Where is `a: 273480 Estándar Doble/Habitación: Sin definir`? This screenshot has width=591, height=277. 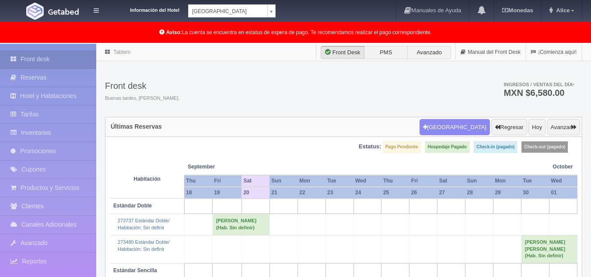 a: 273480 Estándar Doble/Habitación: Sin definir is located at coordinates (143, 245).